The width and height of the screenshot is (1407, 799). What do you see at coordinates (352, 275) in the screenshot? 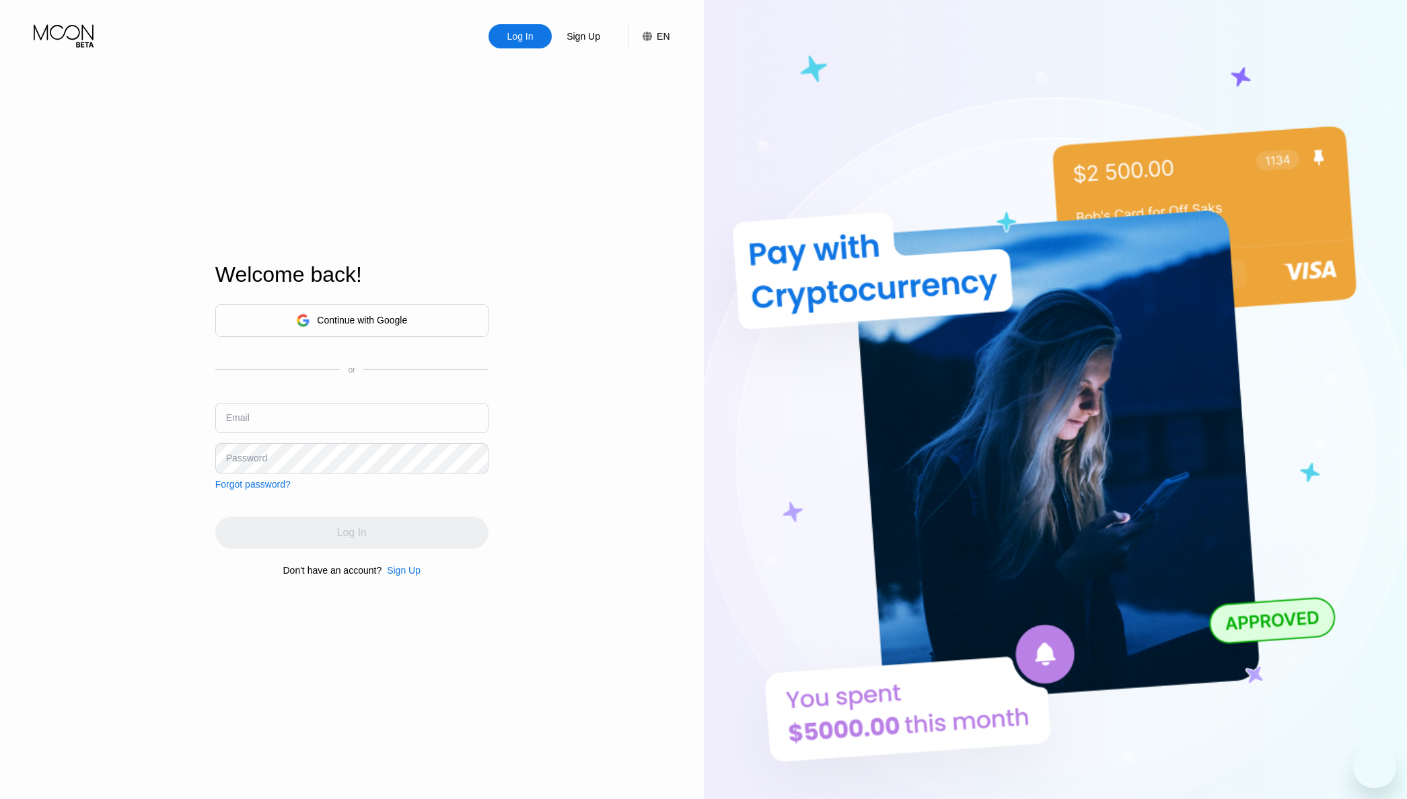
I see `div: Welcome back!` at bounding box center [352, 275].